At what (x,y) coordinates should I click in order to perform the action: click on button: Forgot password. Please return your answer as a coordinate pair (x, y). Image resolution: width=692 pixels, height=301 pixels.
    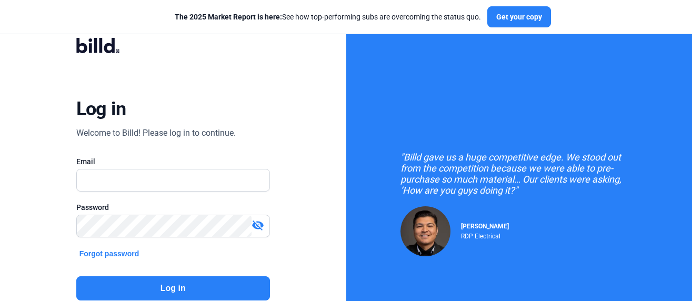
    Looking at the image, I should click on (109, 254).